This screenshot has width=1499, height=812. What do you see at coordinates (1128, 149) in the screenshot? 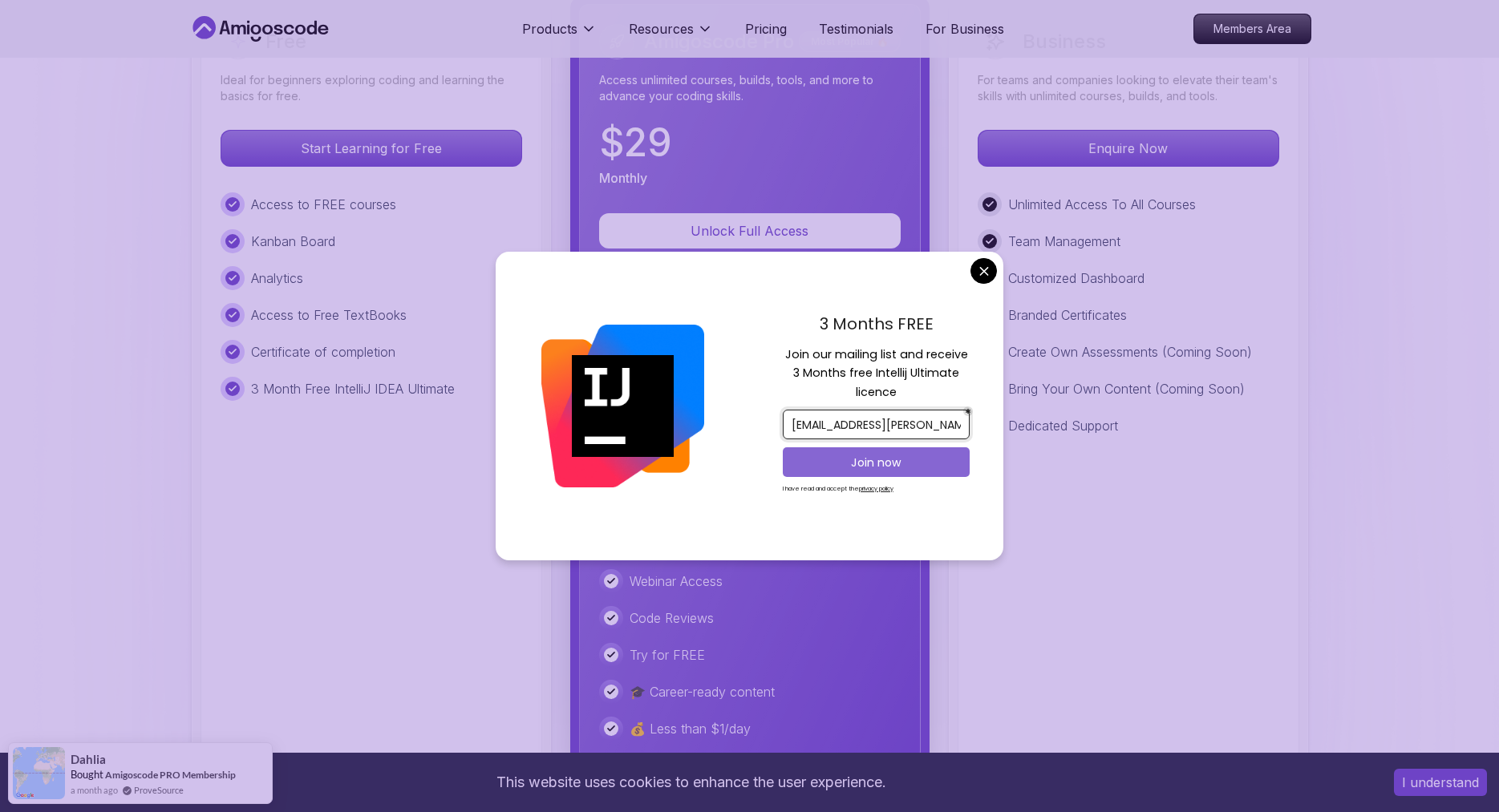
I see `a: Enquire Now` at bounding box center [1128, 149].